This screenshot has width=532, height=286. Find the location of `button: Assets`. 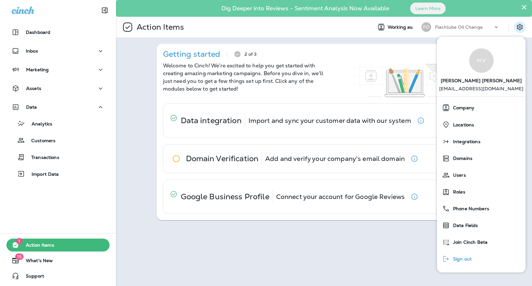

button: Assets is located at coordinates (58, 88).